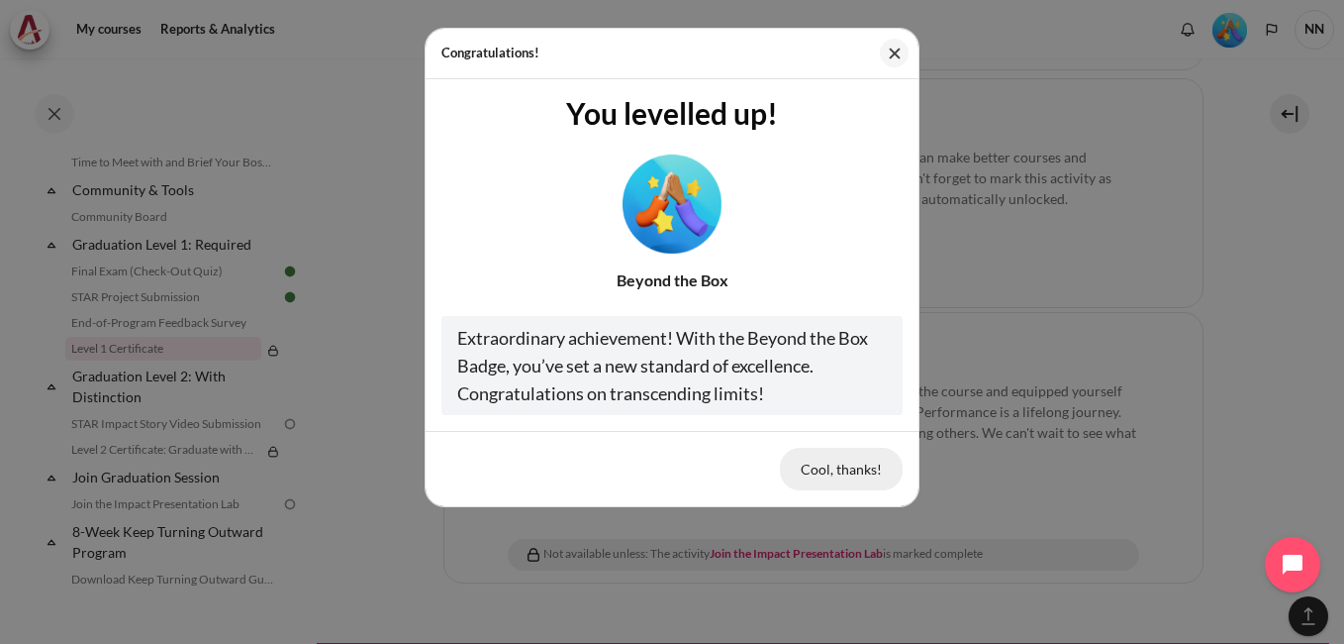  Describe the element at coordinates (672, 113) in the screenshot. I see `h3: You levelled up!` at that location.